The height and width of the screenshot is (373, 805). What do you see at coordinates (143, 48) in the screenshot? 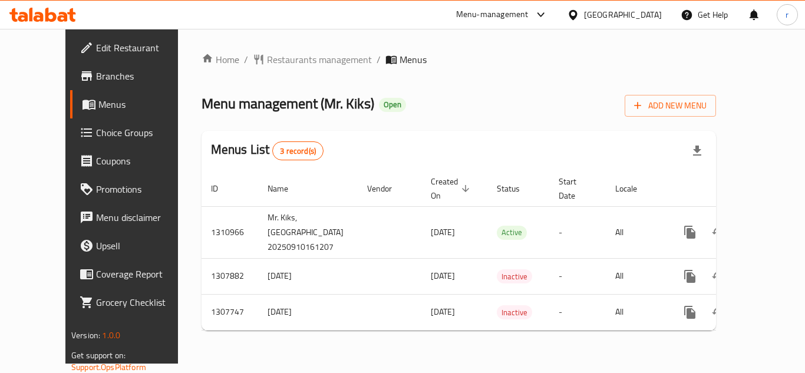
I see `span: Edit Restaurant` at bounding box center [143, 48].